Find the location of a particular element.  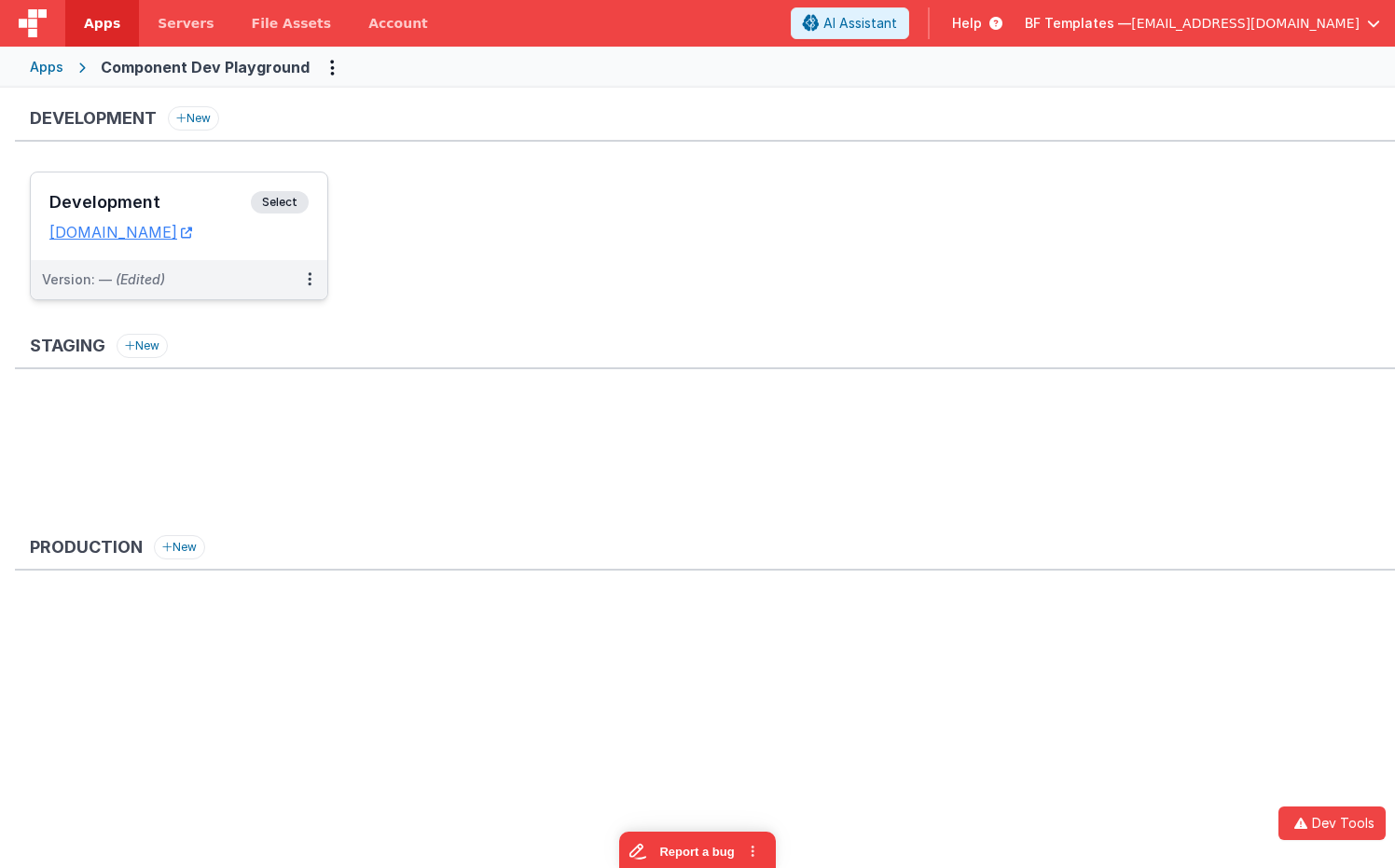

h3: Production is located at coordinates (86, 547).